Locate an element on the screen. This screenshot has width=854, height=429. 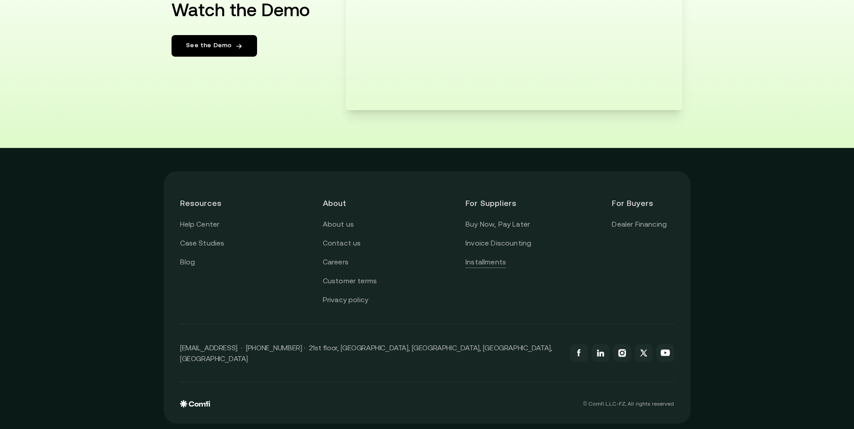
a: Buy Now, Pay Later is located at coordinates (497, 225).